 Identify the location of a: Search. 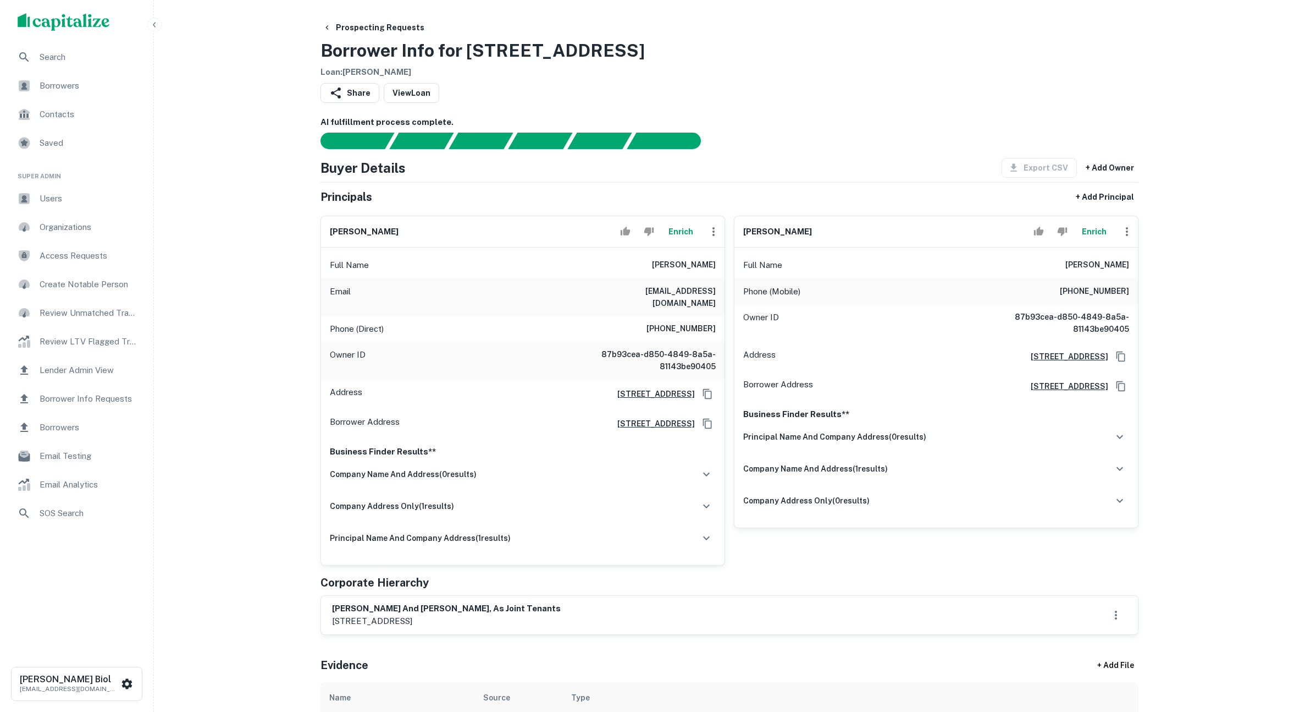
(76, 57).